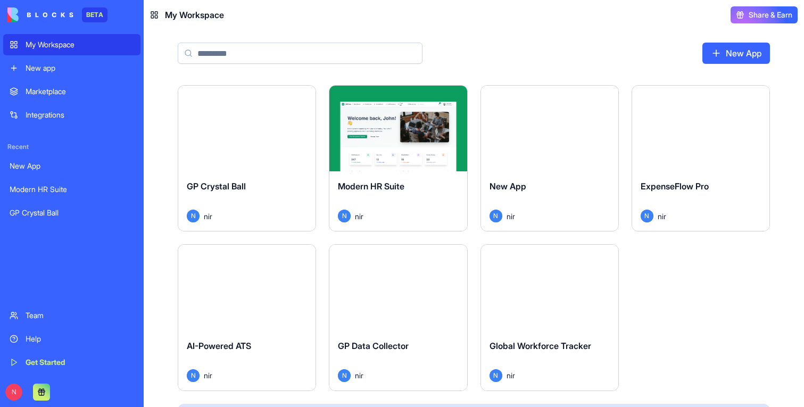 The width and height of the screenshot is (804, 407). What do you see at coordinates (398, 317) in the screenshot?
I see `a: GP Data CollectorNnir` at bounding box center [398, 317].